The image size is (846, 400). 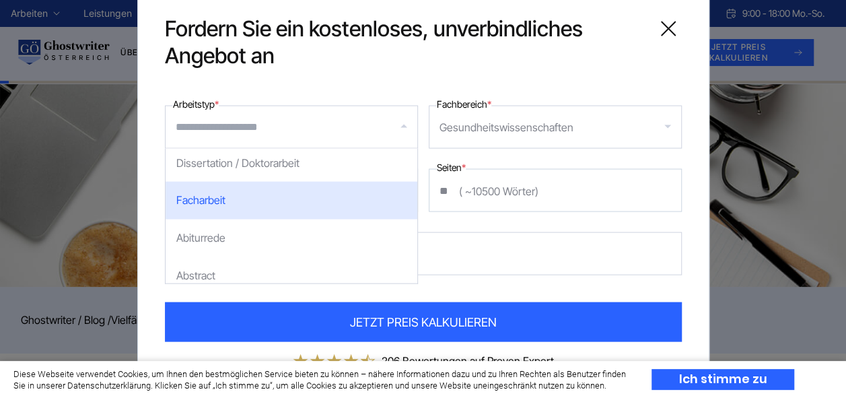 What do you see at coordinates (722, 379) in the screenshot?
I see `div: Ich stimme zu` at bounding box center [722, 379].